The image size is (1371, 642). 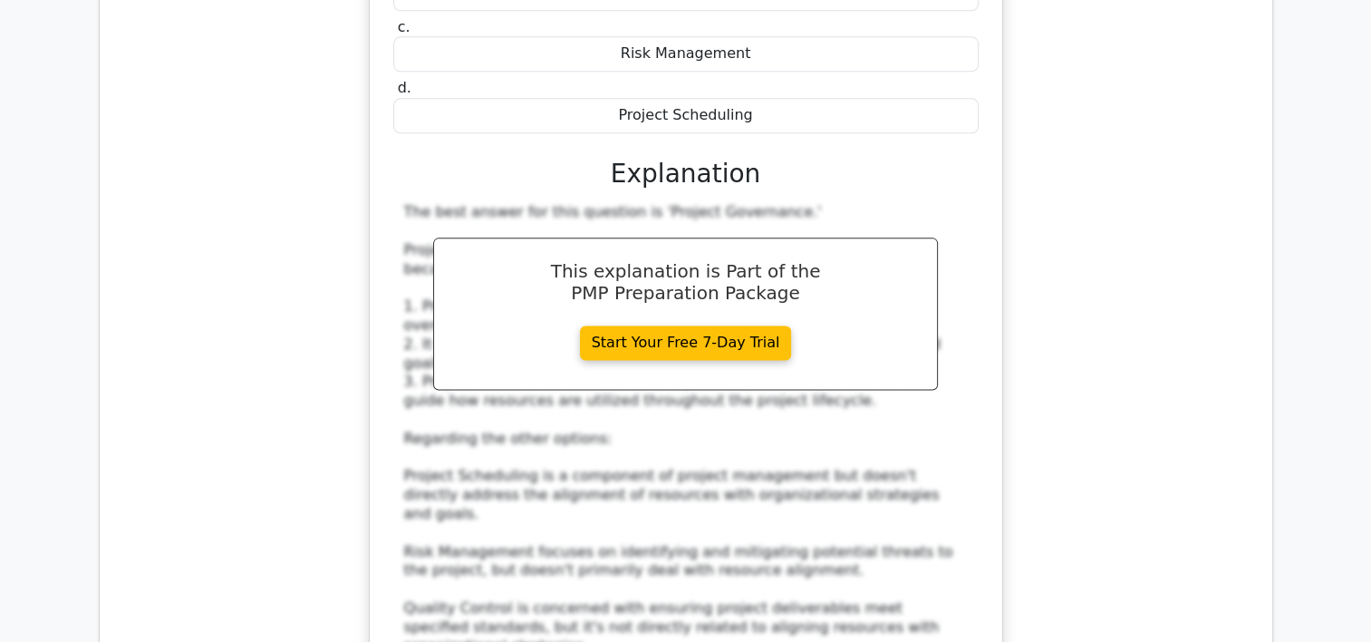 I want to click on h3: Explanation, so click(x=686, y=174).